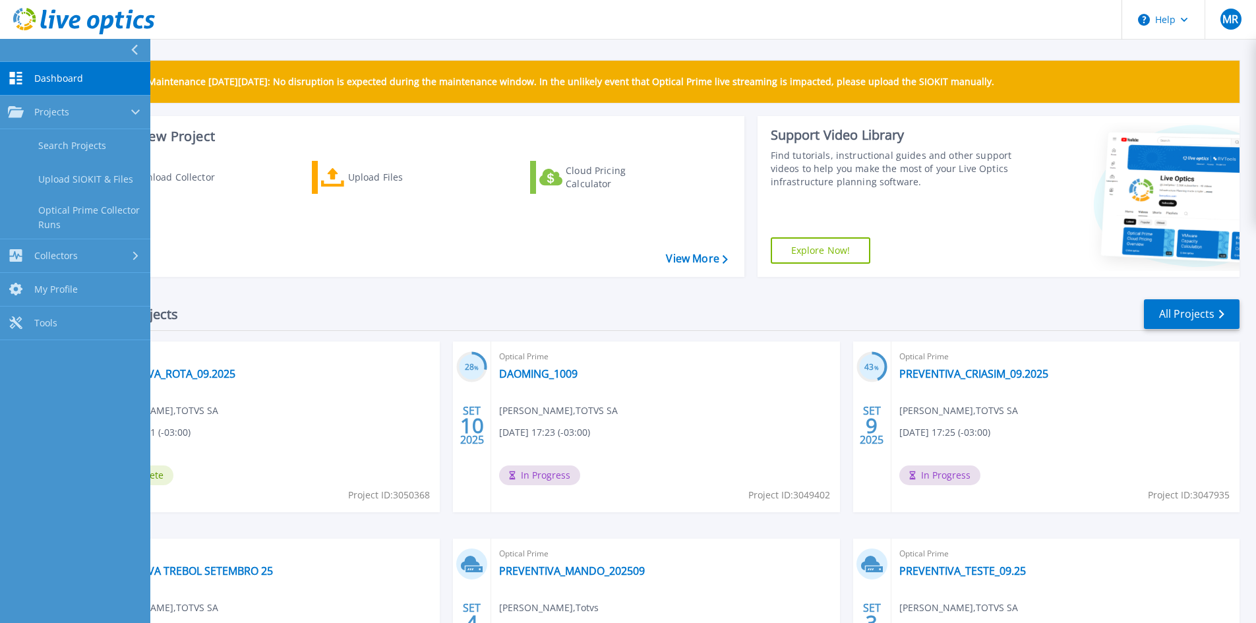 This screenshot has height=623, width=1256. Describe the element at coordinates (538, 374) in the screenshot. I see `a: DAOMING_1009` at that location.